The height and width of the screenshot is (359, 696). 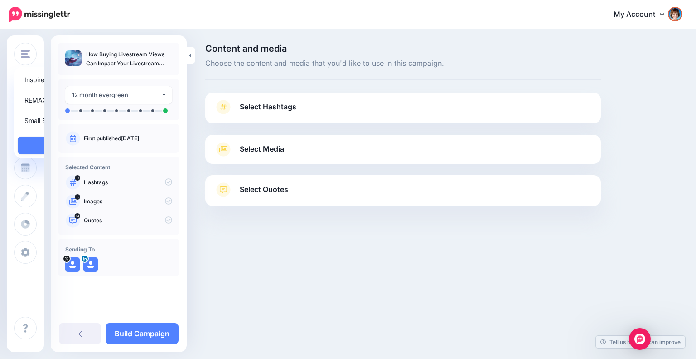 I want to click on span: Select Hashtags, so click(x=268, y=107).